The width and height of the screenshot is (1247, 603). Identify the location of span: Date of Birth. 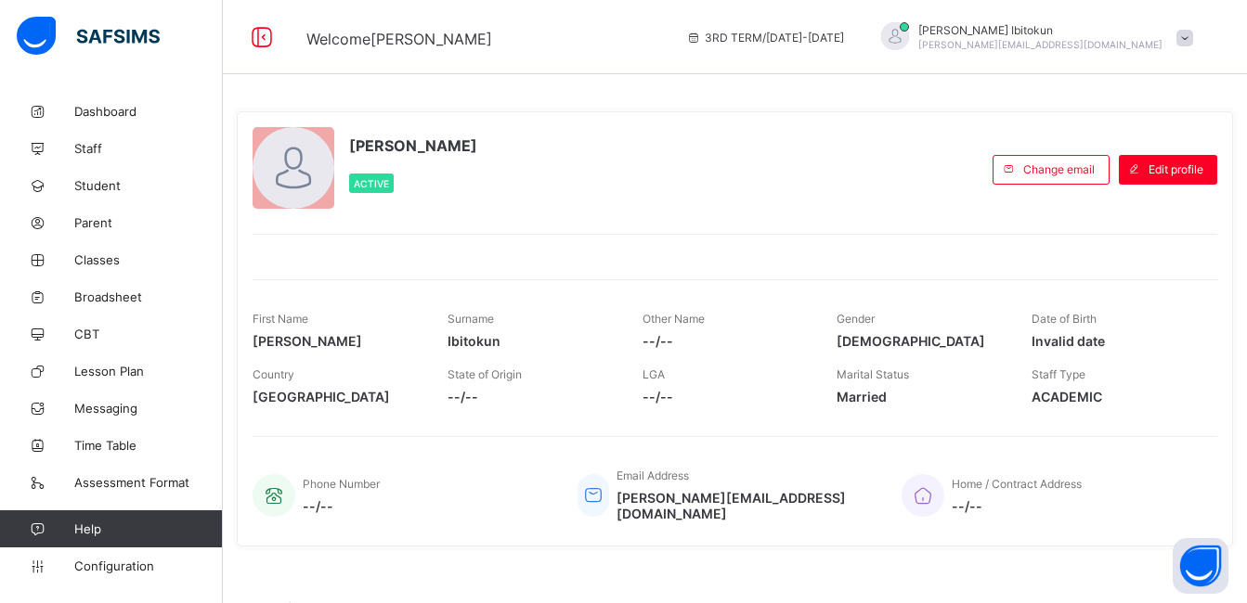
(1064, 318).